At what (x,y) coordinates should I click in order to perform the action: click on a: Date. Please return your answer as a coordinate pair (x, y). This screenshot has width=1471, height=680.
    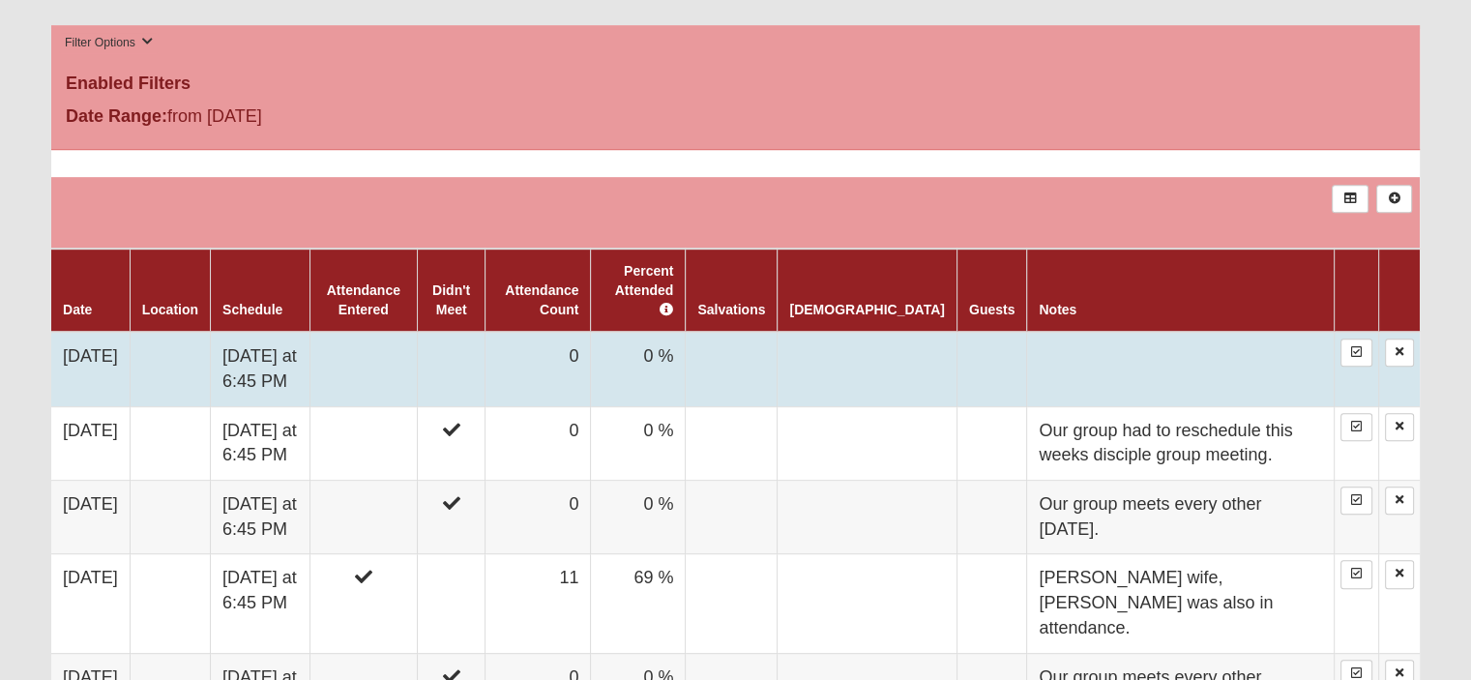
    Looking at the image, I should click on (77, 309).